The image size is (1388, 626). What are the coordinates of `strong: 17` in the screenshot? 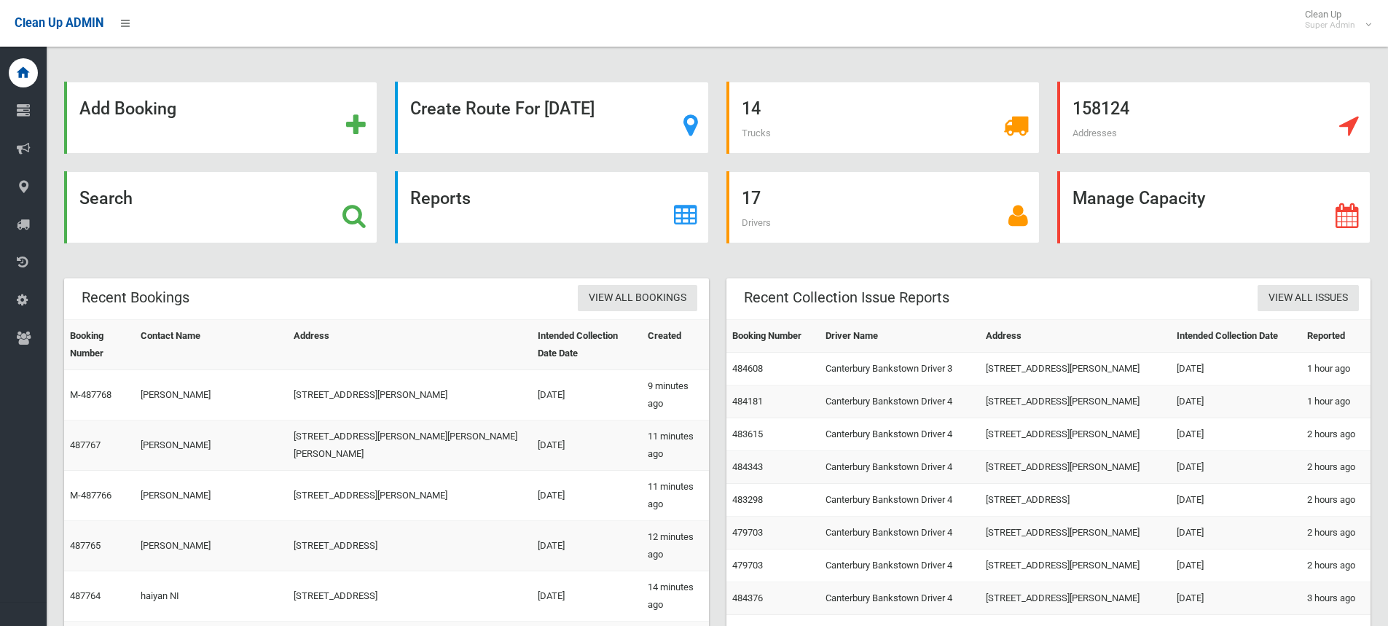 It's located at (751, 198).